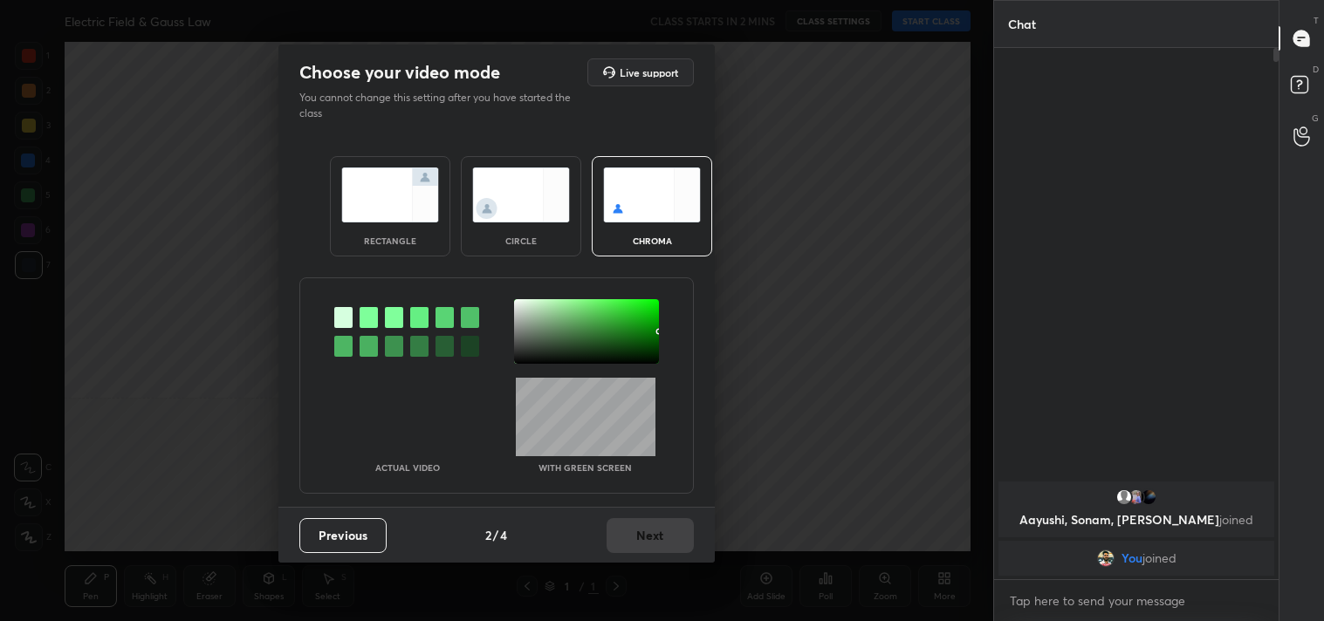 The width and height of the screenshot is (1324, 621). I want to click on img: f7bd9bf0533e44e79a3867f505f4f399.jpg, so click(1136, 497).